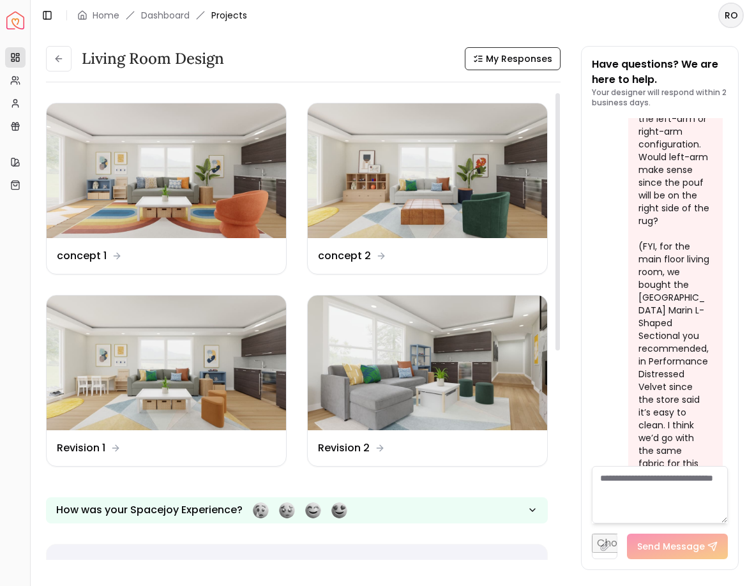 The image size is (754, 586). What do you see at coordinates (427, 171) in the screenshot?
I see `img: concept 2` at bounding box center [427, 171].